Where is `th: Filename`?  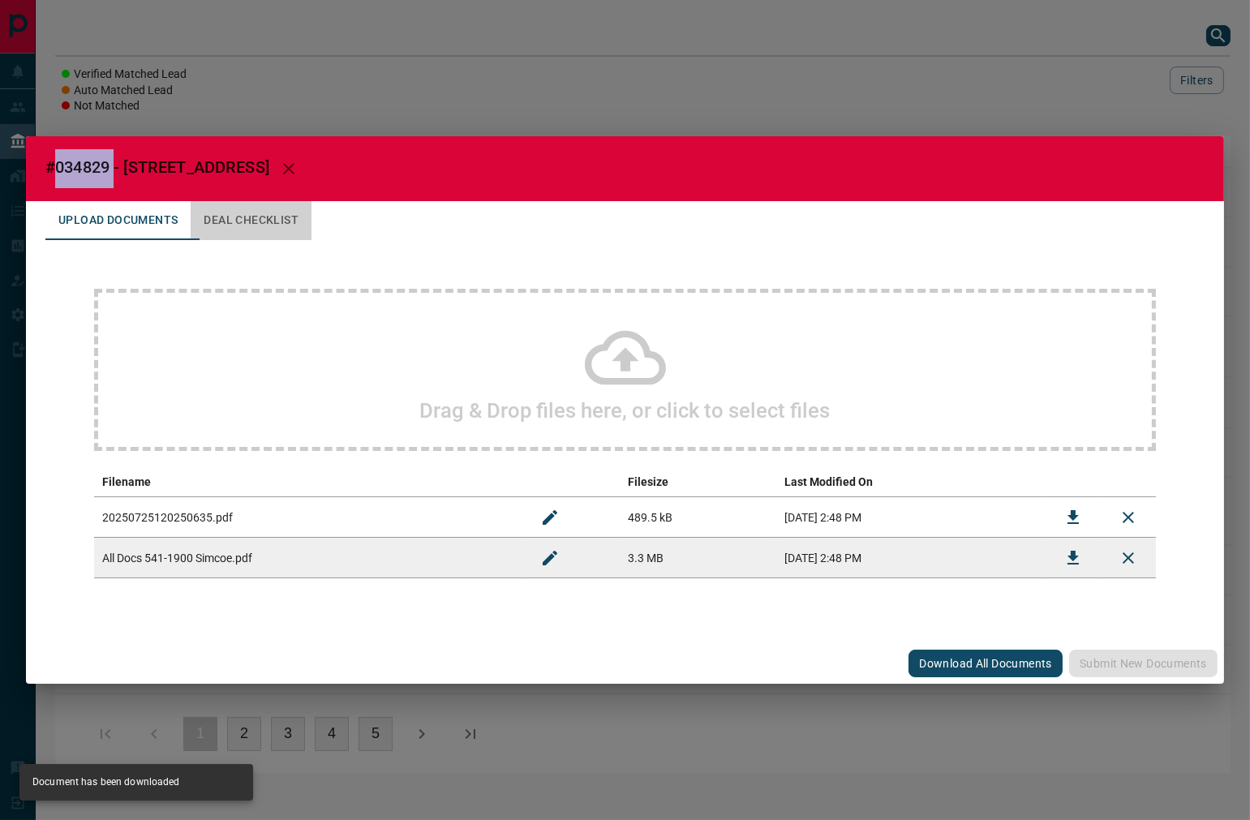 th: Filename is located at coordinates (308, 482).